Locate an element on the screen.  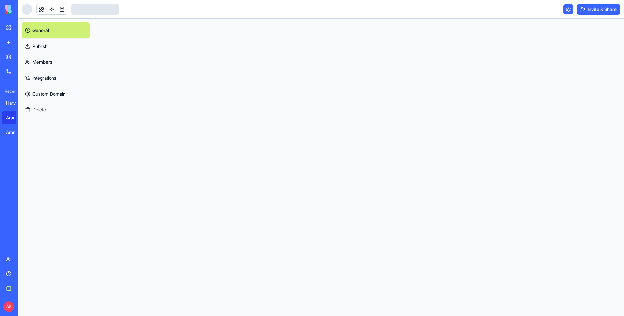
span: AS is located at coordinates (9, 307).